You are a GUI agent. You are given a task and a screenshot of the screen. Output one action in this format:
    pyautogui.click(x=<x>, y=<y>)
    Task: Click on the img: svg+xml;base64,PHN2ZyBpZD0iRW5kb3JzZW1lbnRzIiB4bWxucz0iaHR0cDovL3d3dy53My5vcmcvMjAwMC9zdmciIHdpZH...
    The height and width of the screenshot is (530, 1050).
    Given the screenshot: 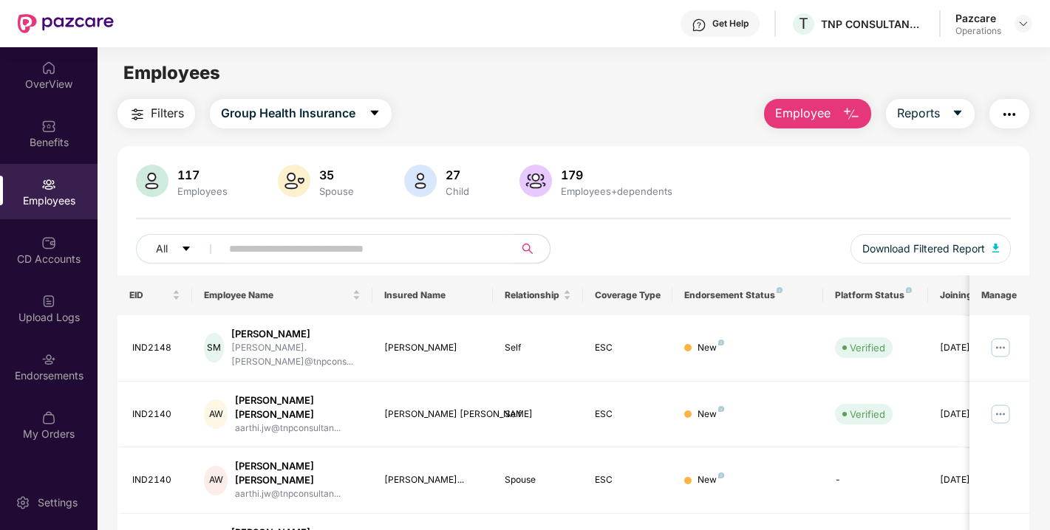 What is the action you would take?
    pyautogui.click(x=49, y=360)
    